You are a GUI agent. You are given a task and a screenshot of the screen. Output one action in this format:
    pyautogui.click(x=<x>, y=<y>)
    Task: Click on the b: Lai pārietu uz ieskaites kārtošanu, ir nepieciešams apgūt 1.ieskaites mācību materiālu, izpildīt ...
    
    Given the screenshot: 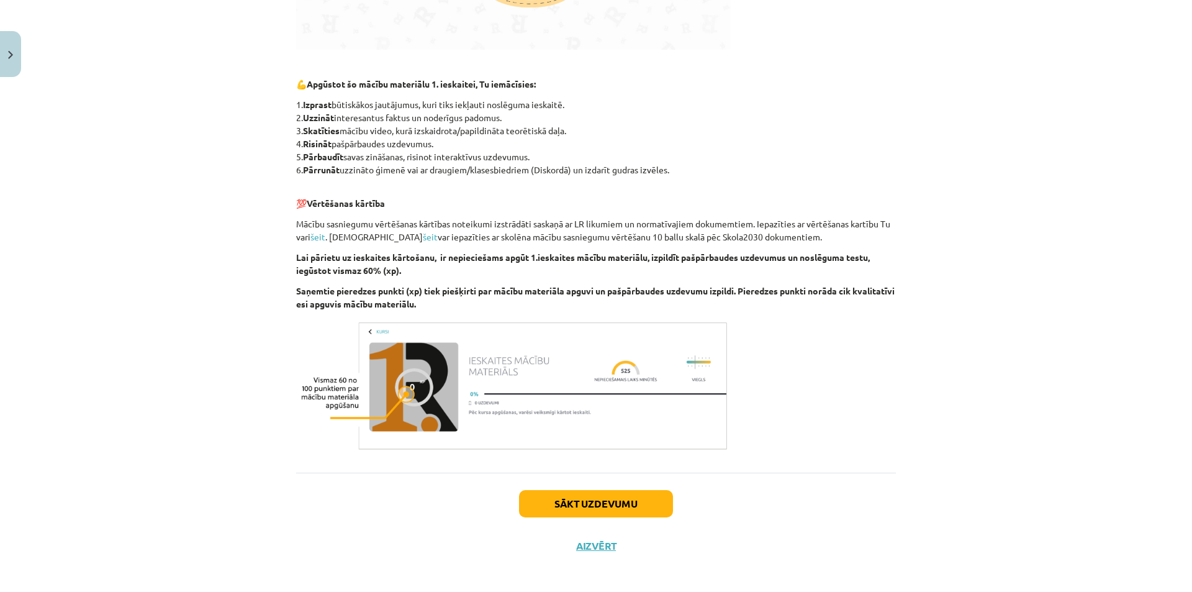 What is the action you would take?
    pyautogui.click(x=583, y=263)
    